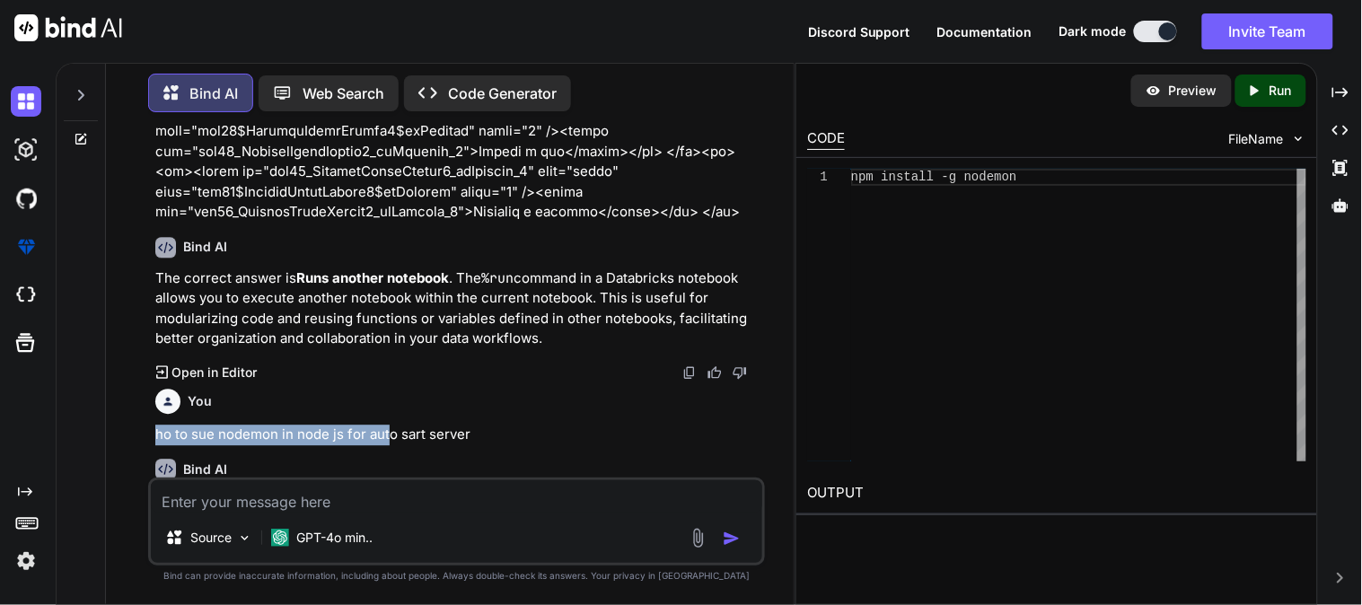 The height and width of the screenshot is (605, 1362). I want to click on img: like, so click(715, 373).